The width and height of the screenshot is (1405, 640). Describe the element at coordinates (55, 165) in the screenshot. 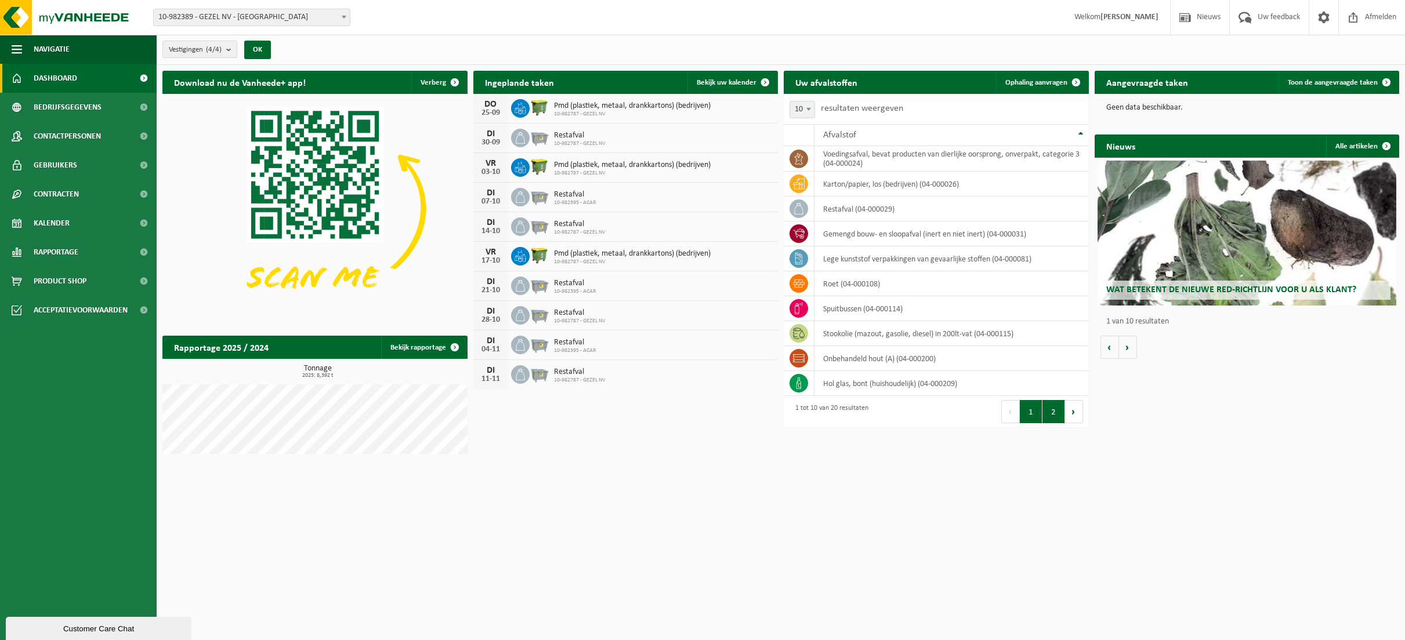

I see `span: Gebruikers` at that location.